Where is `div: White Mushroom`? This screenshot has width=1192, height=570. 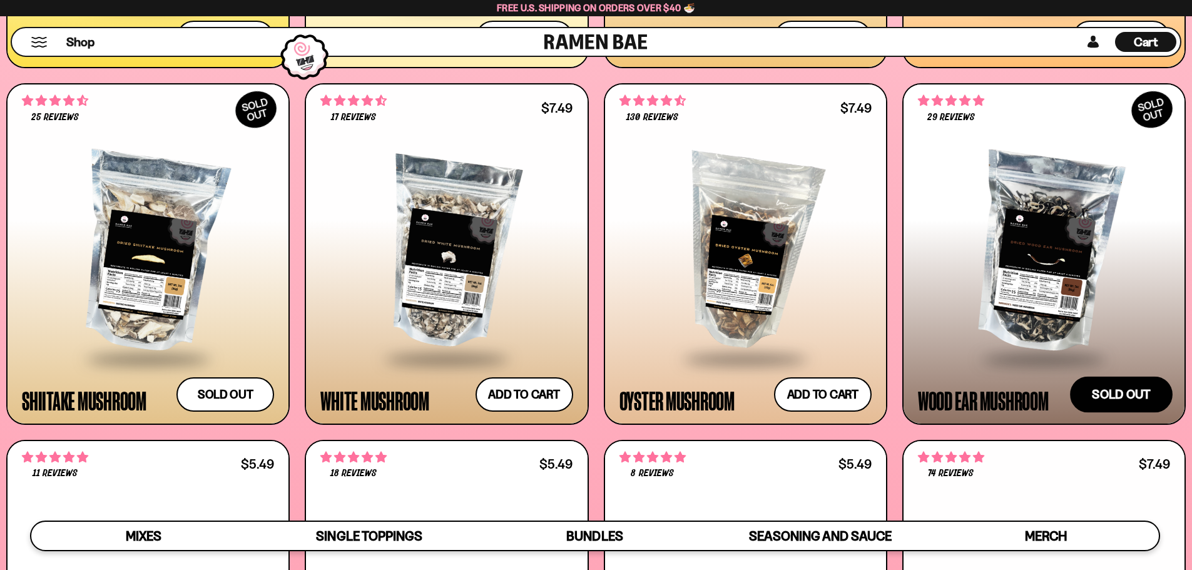
div: White Mushroom is located at coordinates (375, 400).